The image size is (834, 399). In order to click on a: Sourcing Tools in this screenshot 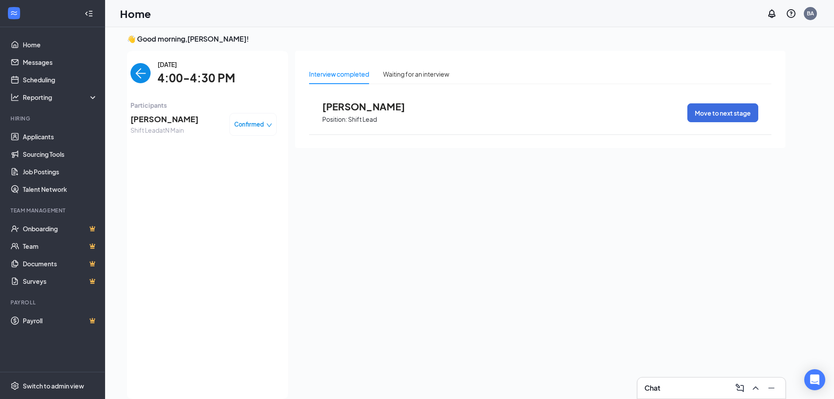, I will do `click(60, 154)`.